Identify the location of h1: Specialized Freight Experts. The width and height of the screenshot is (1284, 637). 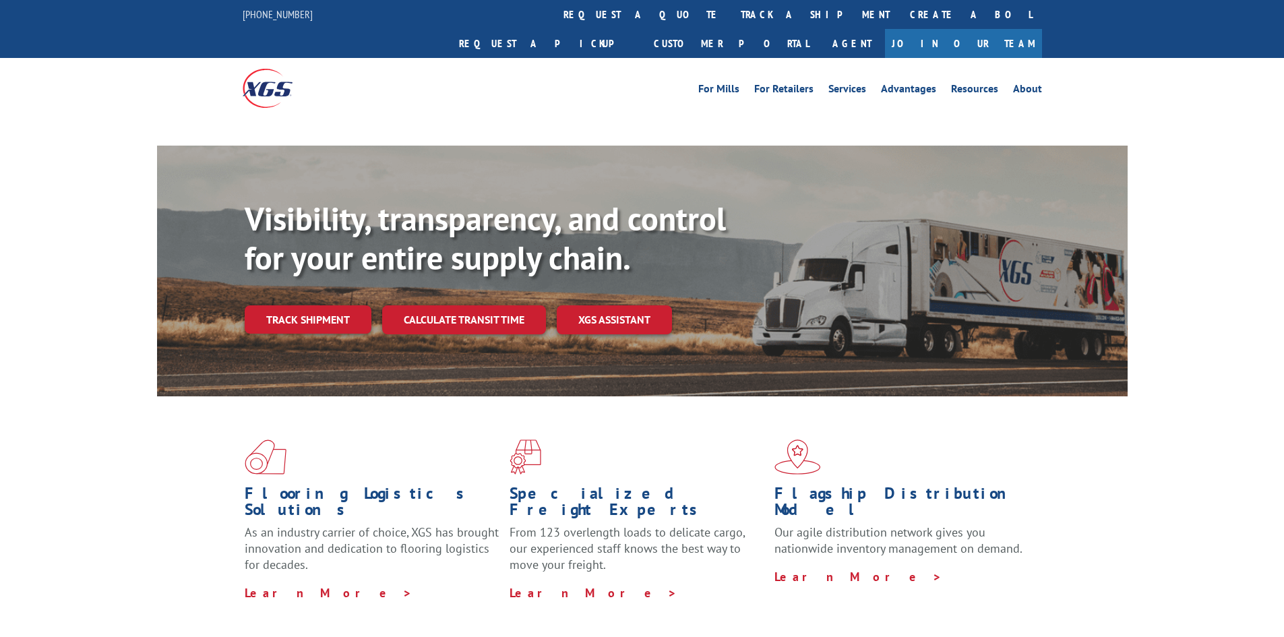
(637, 505).